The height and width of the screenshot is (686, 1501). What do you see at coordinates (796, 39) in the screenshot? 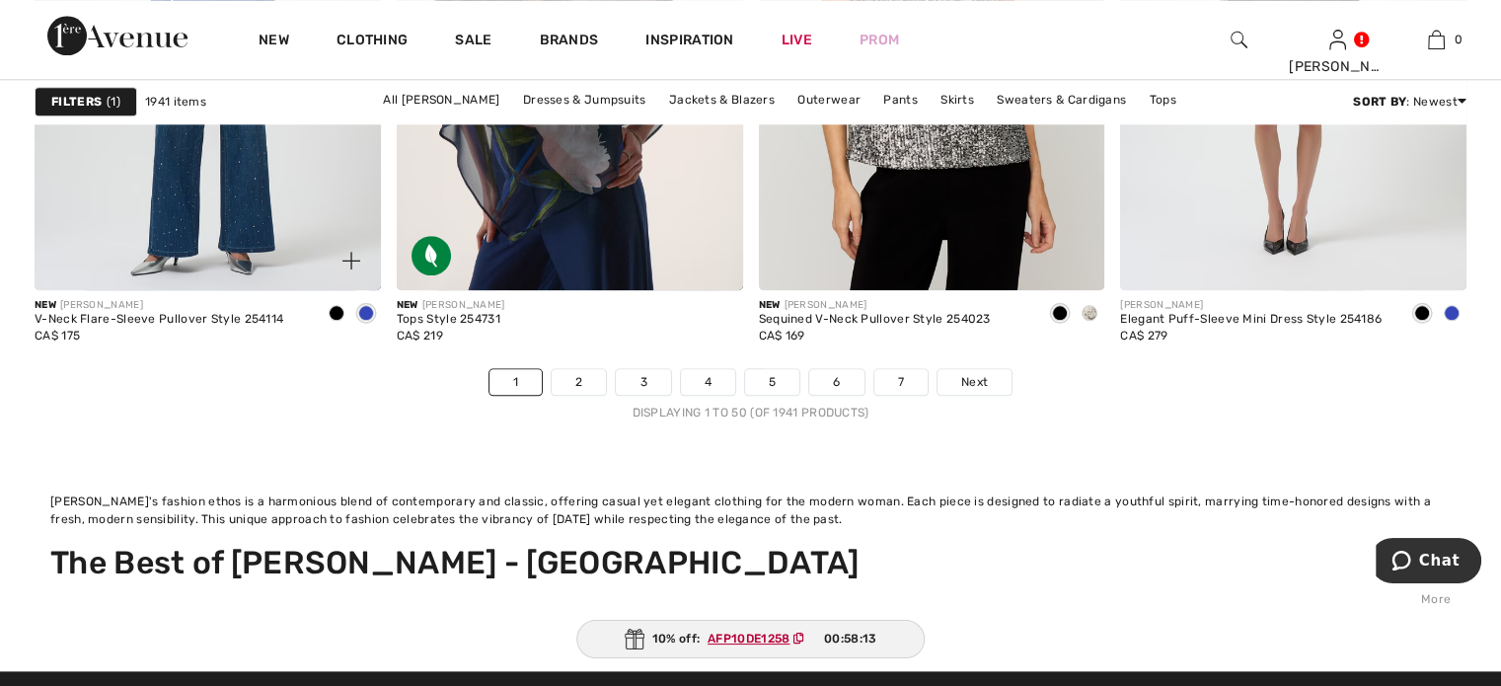
I see `a: Live` at bounding box center [796, 39].